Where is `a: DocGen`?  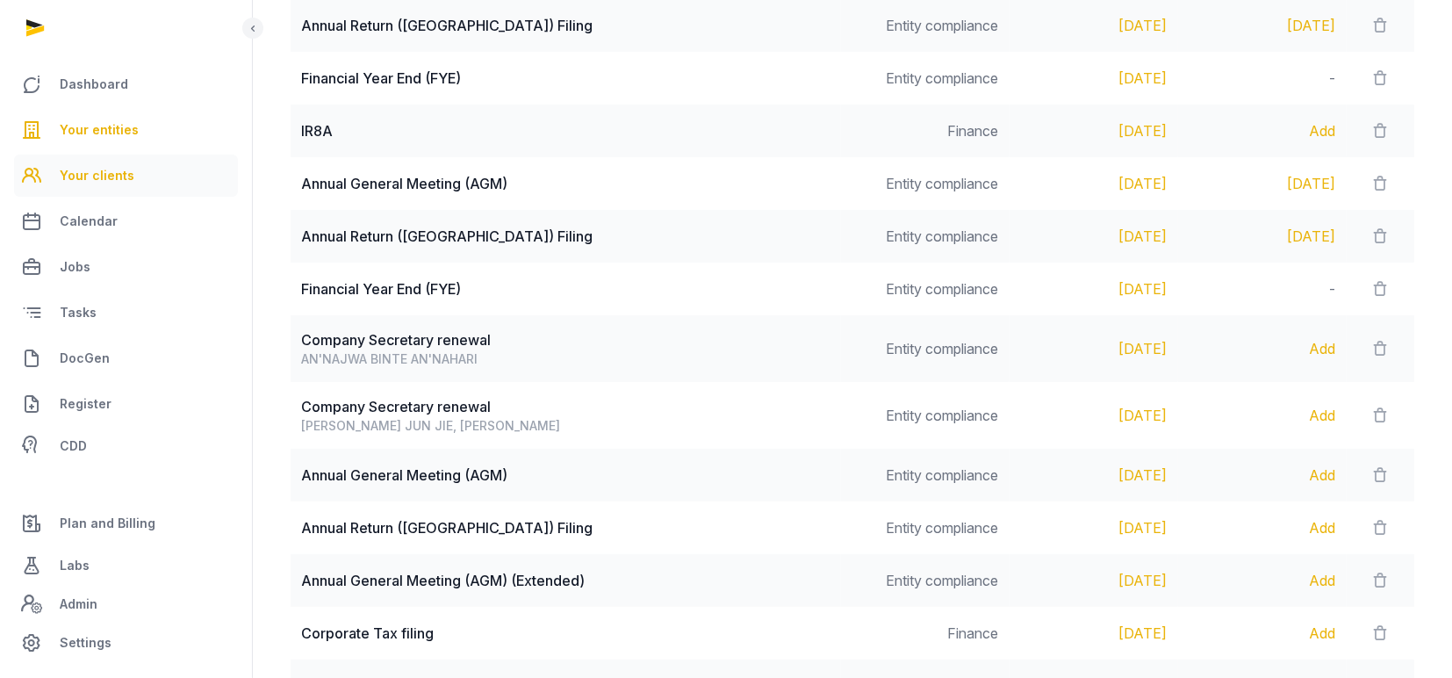 a: DocGen is located at coordinates (126, 358).